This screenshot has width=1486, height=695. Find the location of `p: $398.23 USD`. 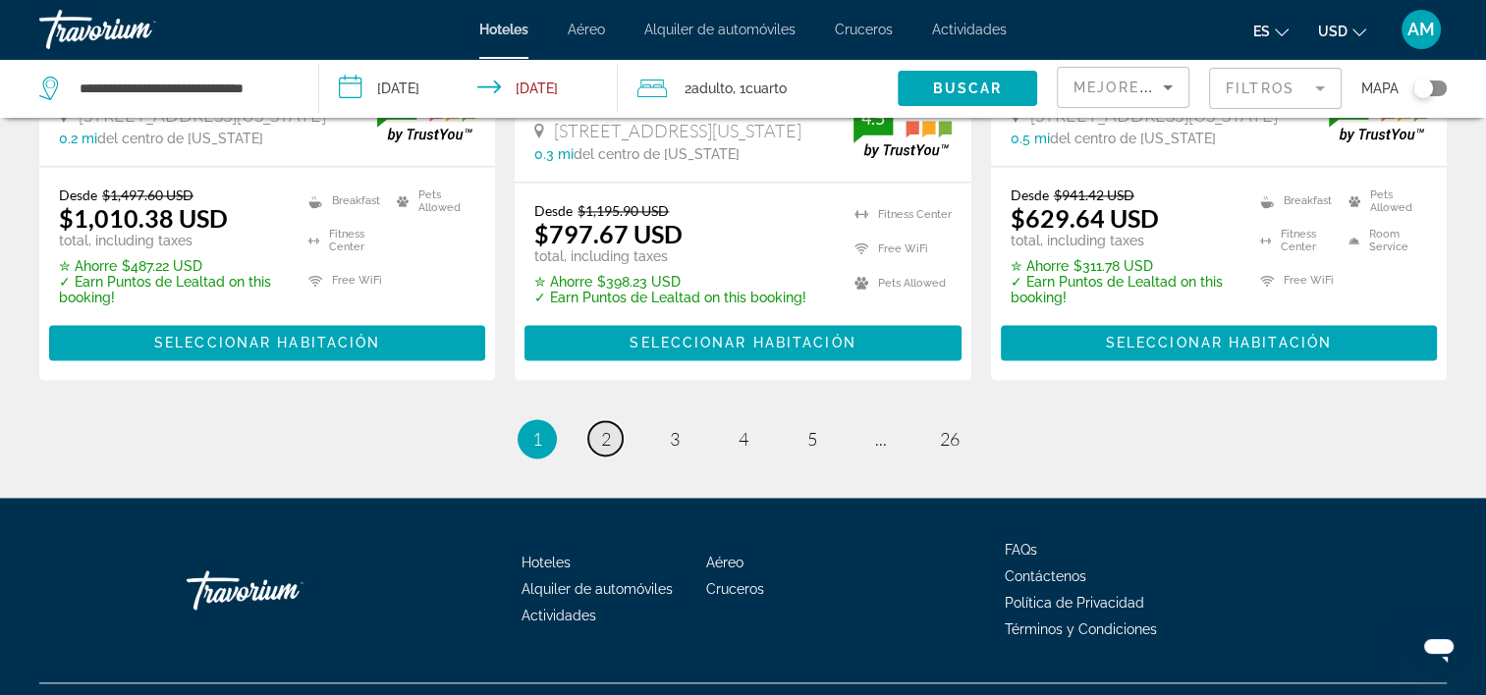

p: $398.23 USD is located at coordinates (670, 282).